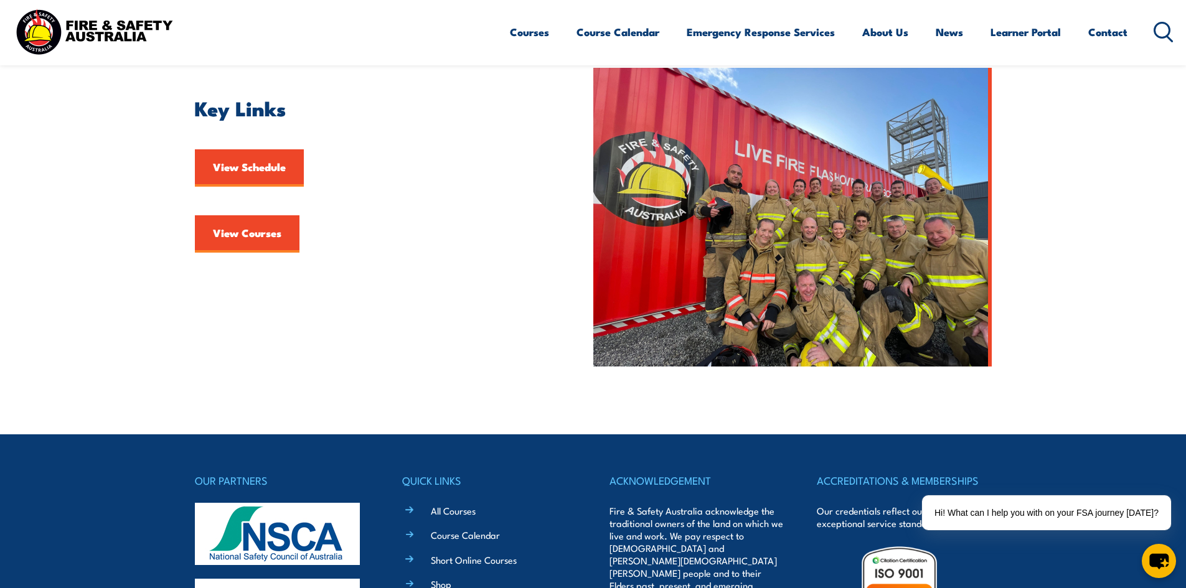  What do you see at coordinates (1107, 32) in the screenshot?
I see `a: Contact` at bounding box center [1107, 32].